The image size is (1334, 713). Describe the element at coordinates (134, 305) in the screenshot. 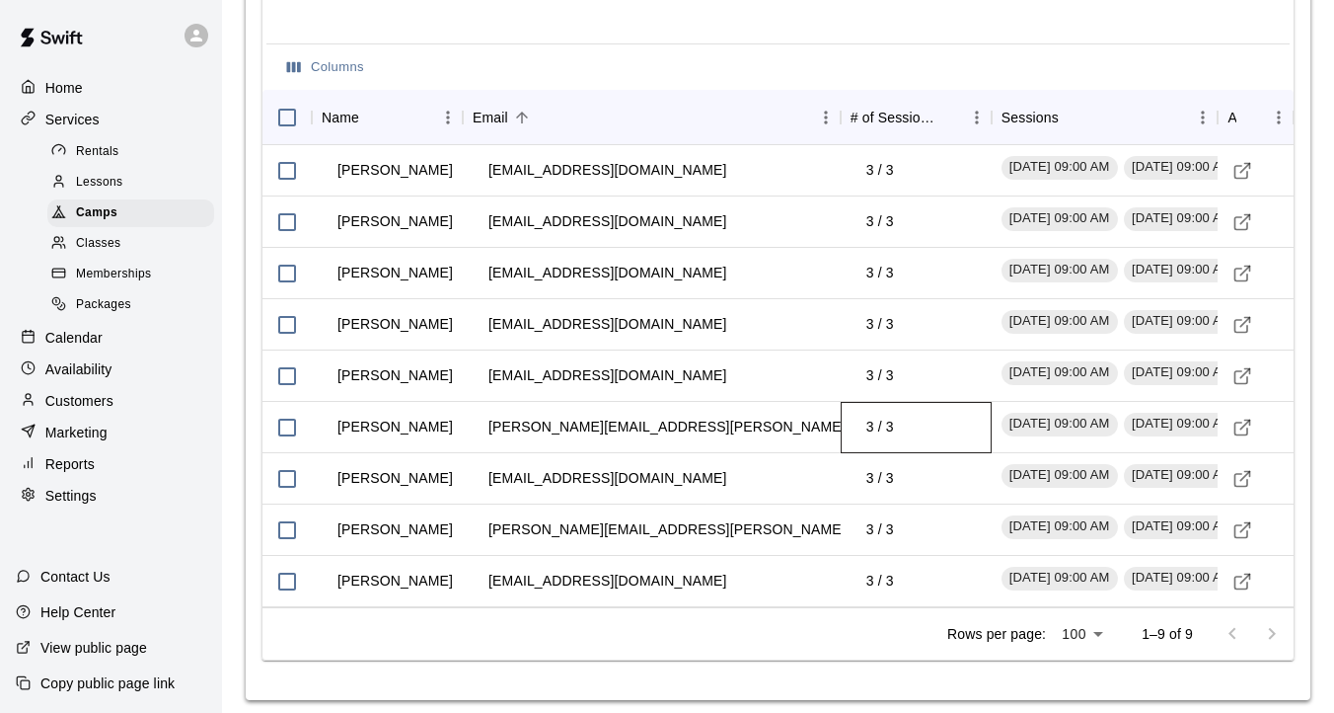

I see `a: Packages` at that location.